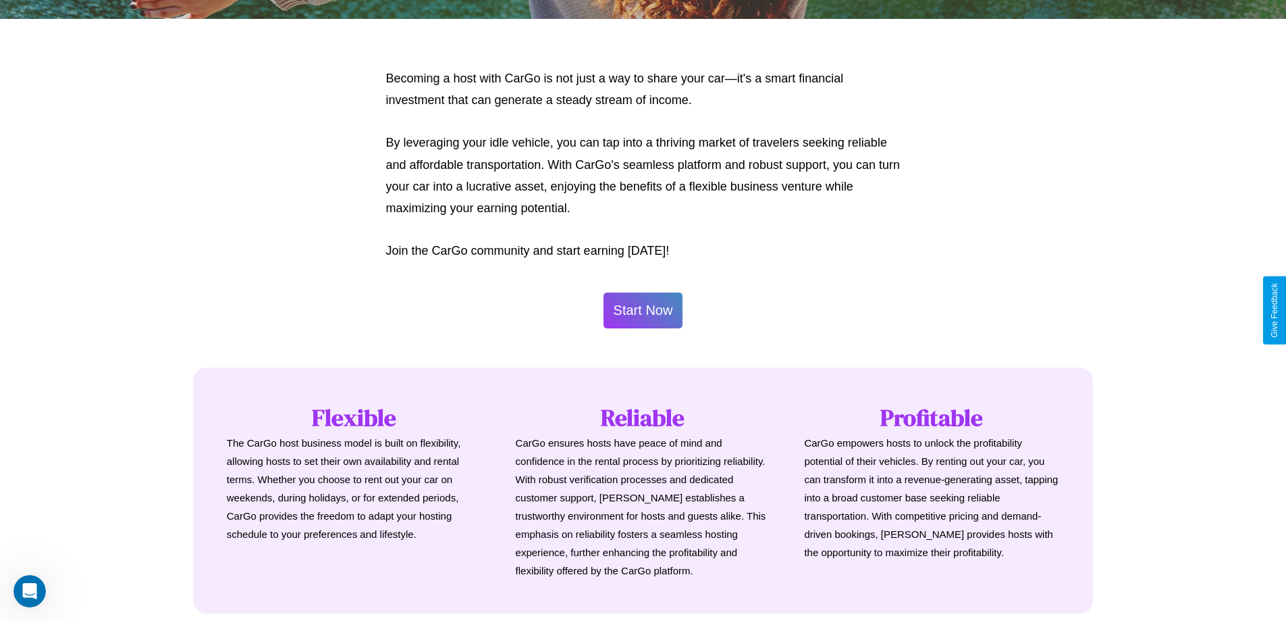 This screenshot has width=1286, height=621. What do you see at coordinates (644, 89) in the screenshot?
I see `p: Becoming a host with CarGo is not just a way to share your car—it's a smart financial investment ...` at bounding box center [644, 89].